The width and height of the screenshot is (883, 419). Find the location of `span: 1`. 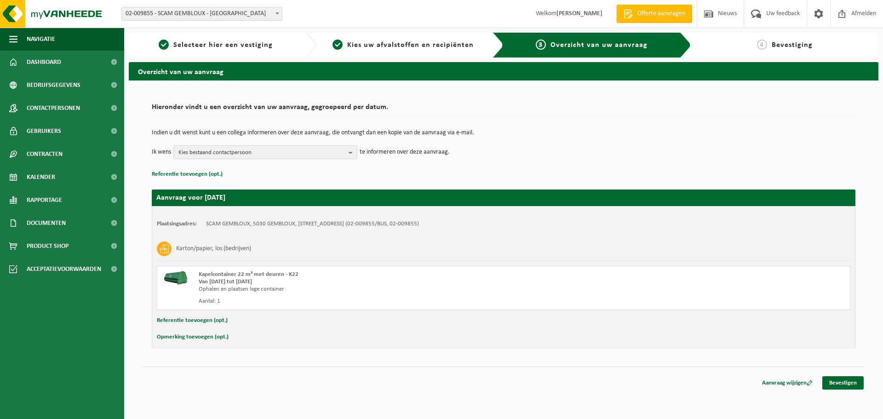

span: 1 is located at coordinates (164, 45).